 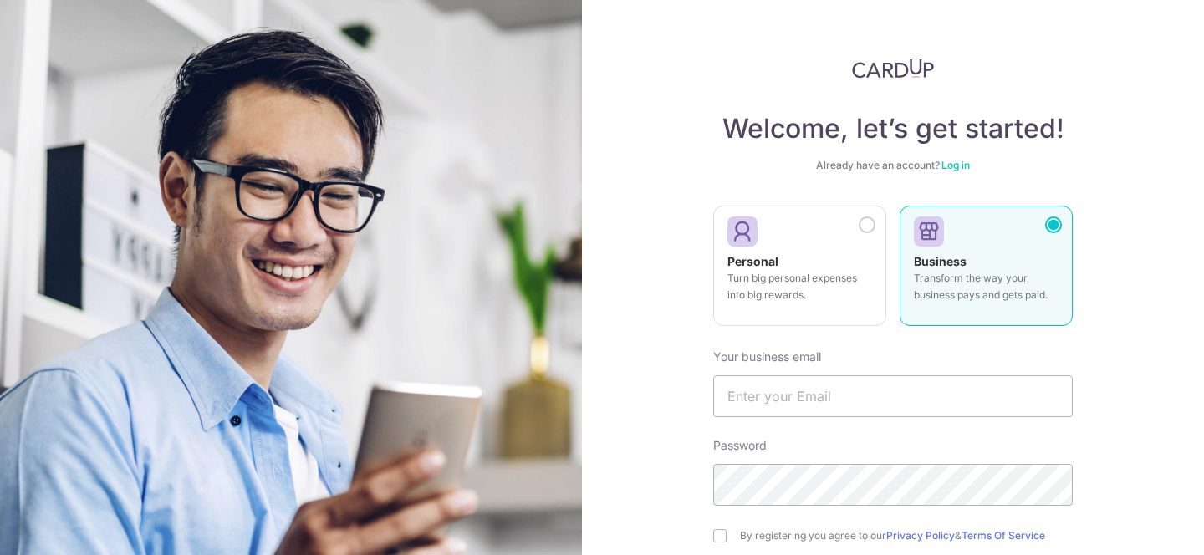 I want to click on a: Terms Of Service, so click(x=1003, y=535).